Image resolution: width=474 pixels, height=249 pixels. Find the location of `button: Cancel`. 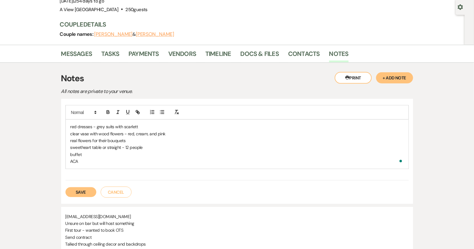

button: Cancel is located at coordinates (116, 192).